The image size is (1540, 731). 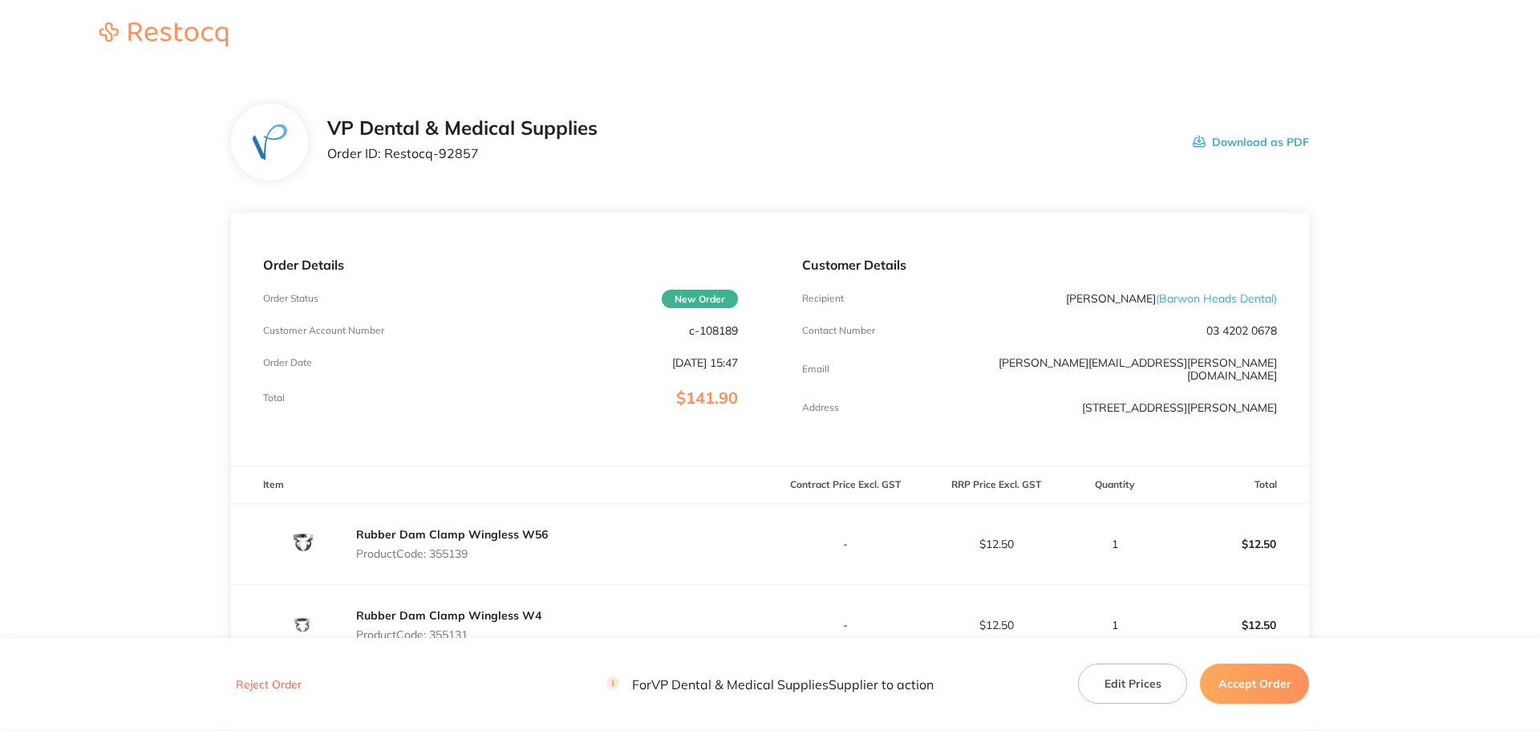 I want to click on th: RRP Price Excl. GST, so click(x=996, y=485).